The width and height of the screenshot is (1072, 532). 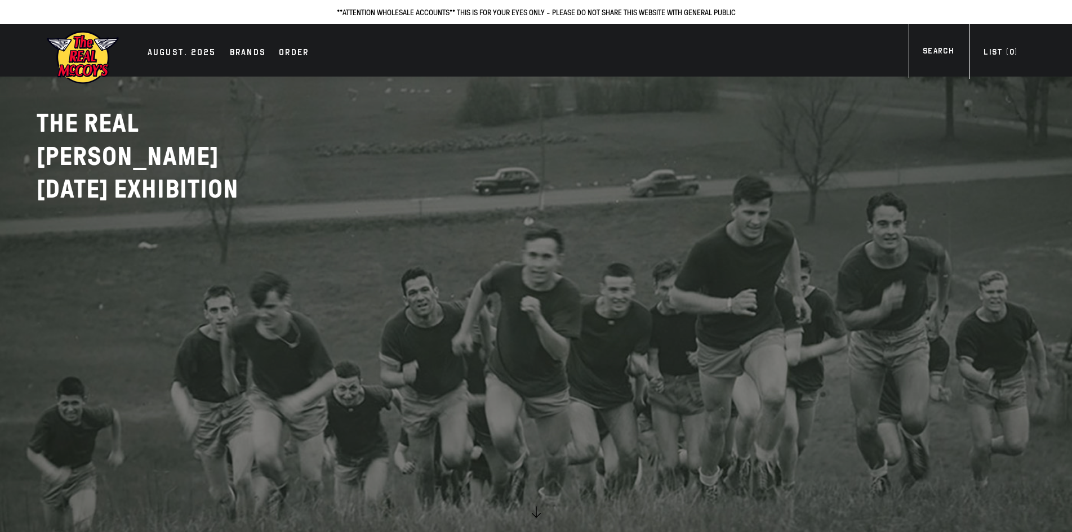 What do you see at coordinates (535, 12) in the screenshot?
I see `p: **ATTENTION WHOLESALE ACCOUNTS** THIS IS FOR YOUR EYES ONLY - PLEASE DO NOT SHARE THIS WEBSITE WI...` at bounding box center [535, 12].